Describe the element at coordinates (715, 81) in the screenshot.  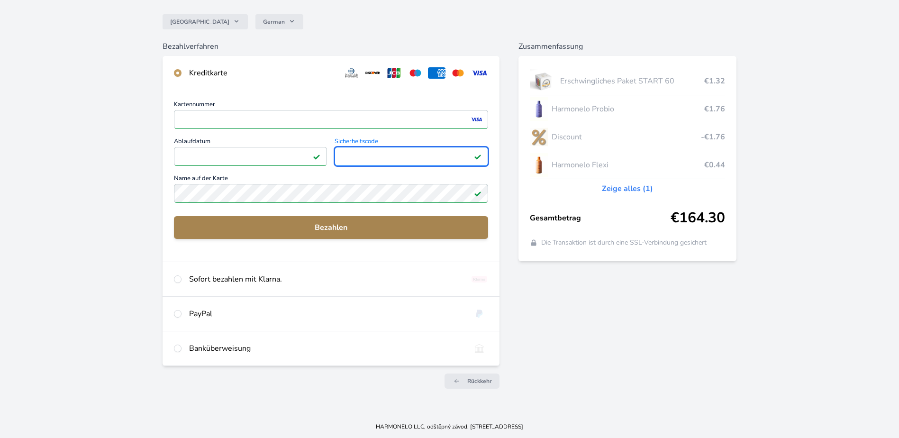
I see `span: €1.32` at that location.